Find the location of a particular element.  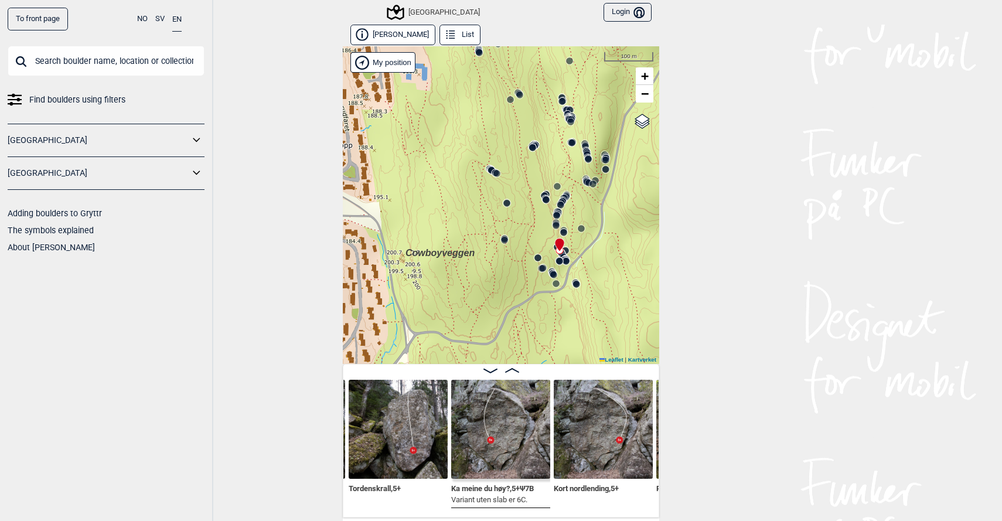

span: Refugees welcome , 7B is located at coordinates (694, 487).